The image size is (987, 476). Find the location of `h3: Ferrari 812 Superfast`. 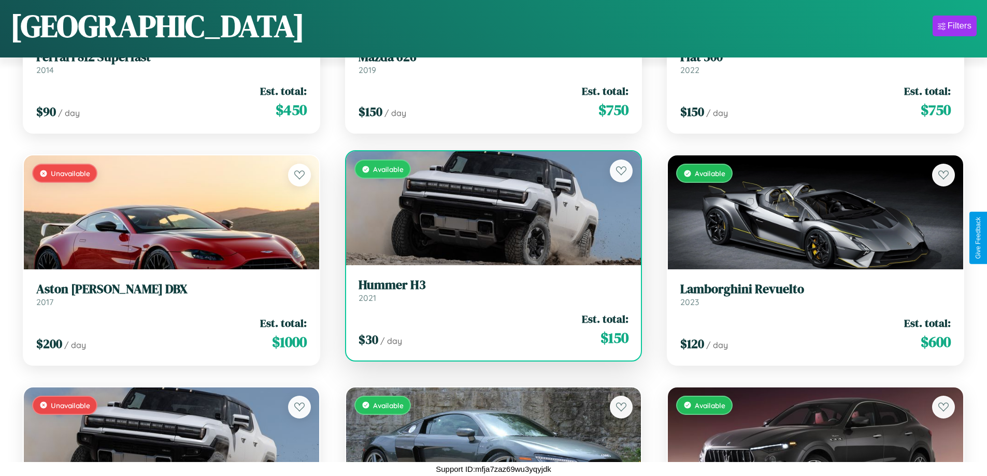

h3: Ferrari 812 Superfast is located at coordinates (172, 57).